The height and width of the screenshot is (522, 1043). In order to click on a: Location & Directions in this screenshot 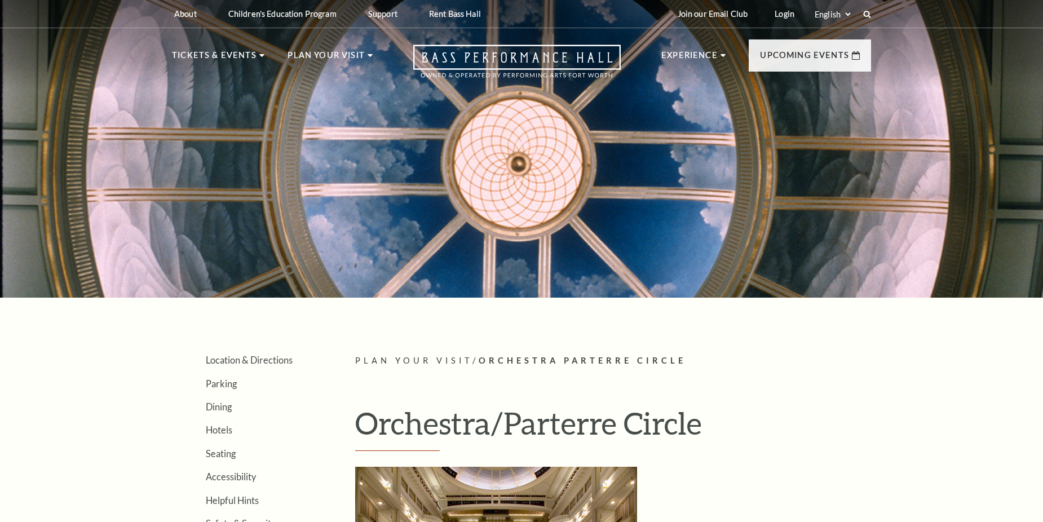, I will do `click(249, 360)`.